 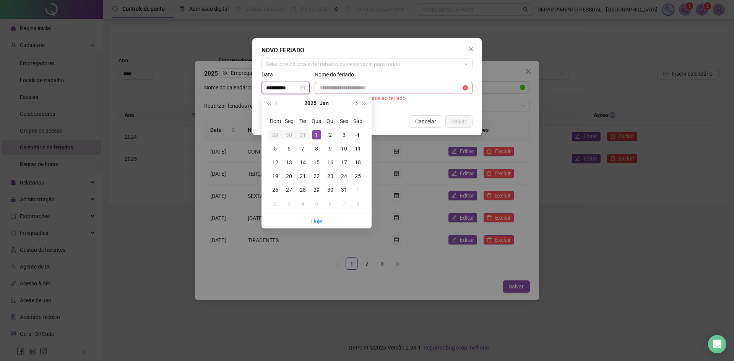 I want to click on td: 2025-01-18, so click(x=358, y=163).